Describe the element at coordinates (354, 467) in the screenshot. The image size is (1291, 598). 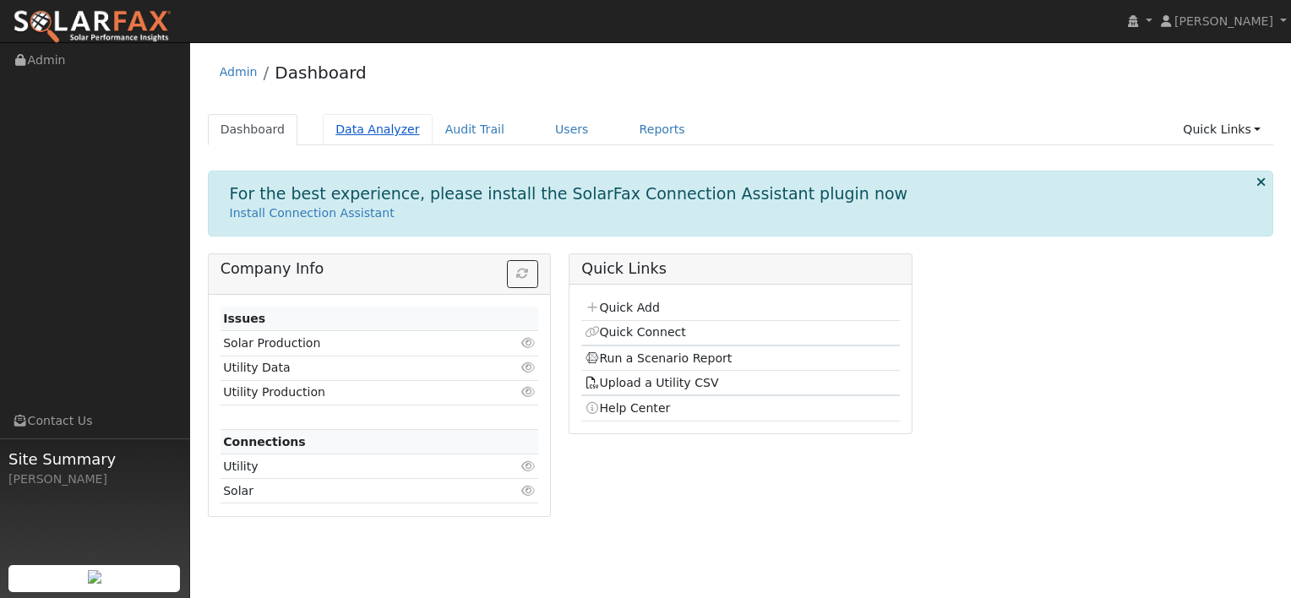
I see `td: Utility` at that location.